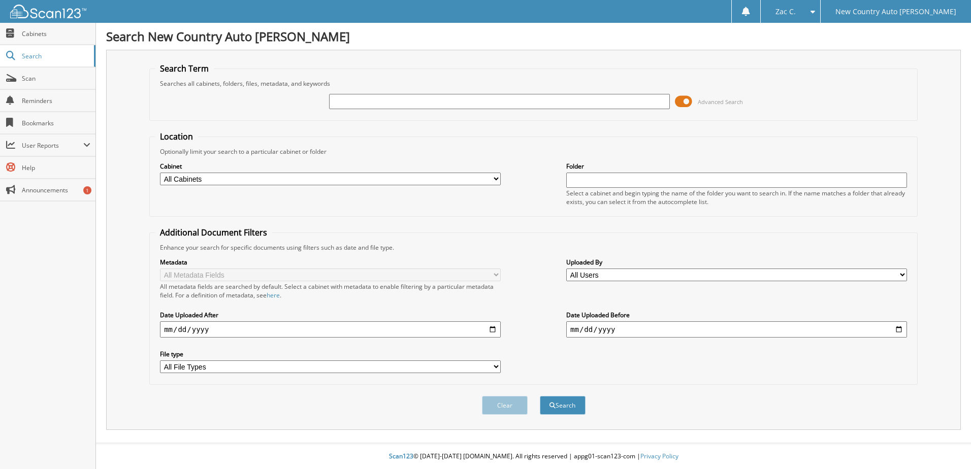  Describe the element at coordinates (736, 198) in the screenshot. I see `div: Select a cabinet and begin typing the name of the folder you want to search in. If the name match...` at that location.